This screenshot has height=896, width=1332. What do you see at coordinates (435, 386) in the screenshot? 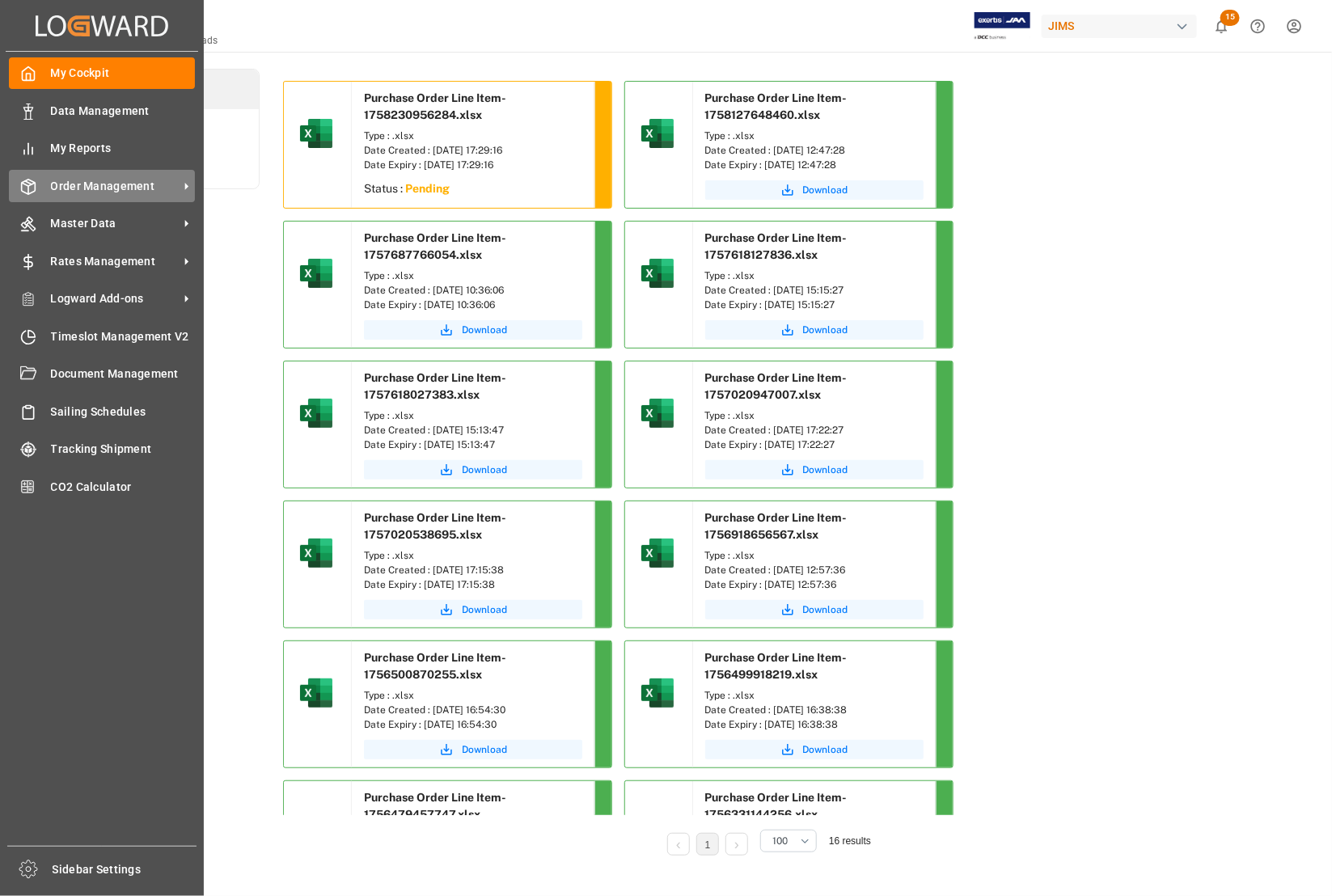
I see `span: Purchase Order Line Item-1757618027383.xlsx` at bounding box center [435, 386].